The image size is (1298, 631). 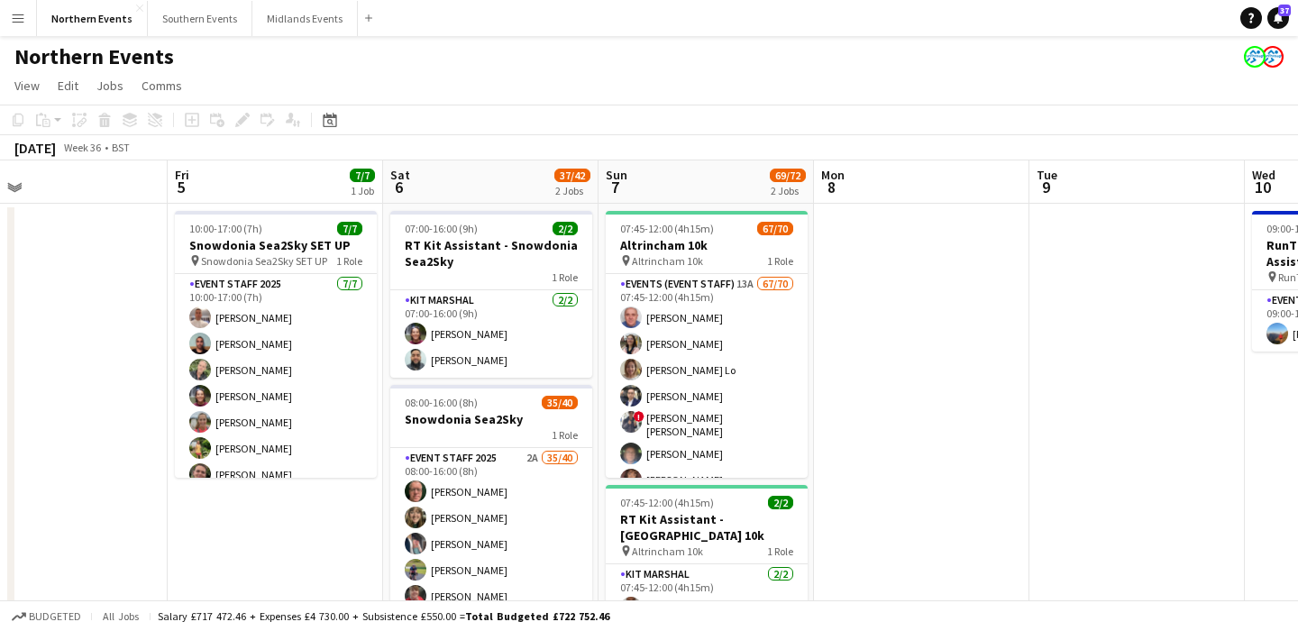 I want to click on div: BST, so click(x=121, y=147).